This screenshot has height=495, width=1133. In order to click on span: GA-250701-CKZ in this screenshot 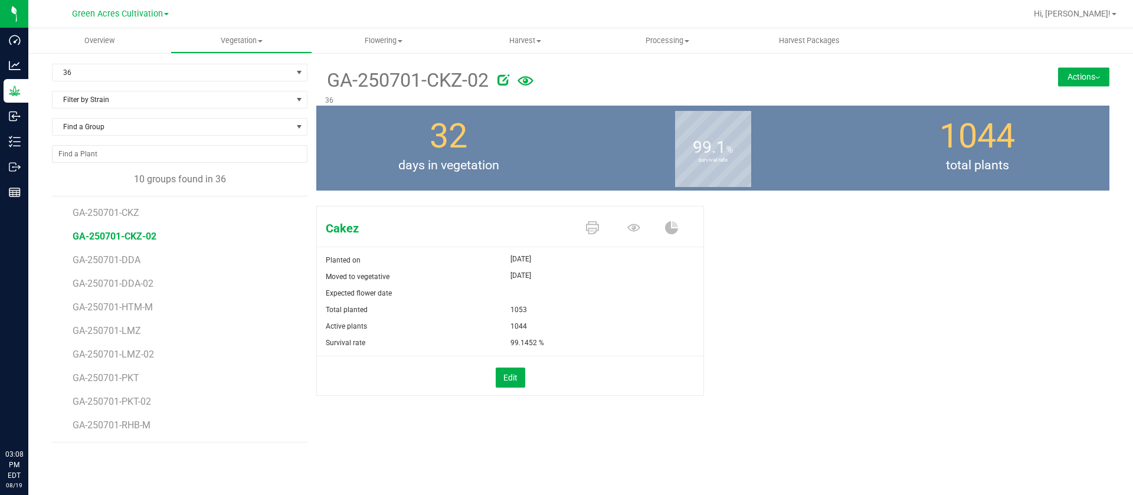, I will do `click(106, 212)`.